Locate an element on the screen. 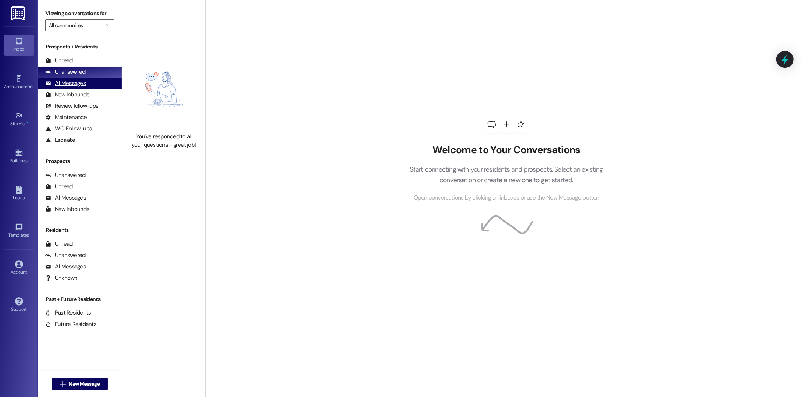 The height and width of the screenshot is (397, 807). div: Past Residents is located at coordinates (68, 313).